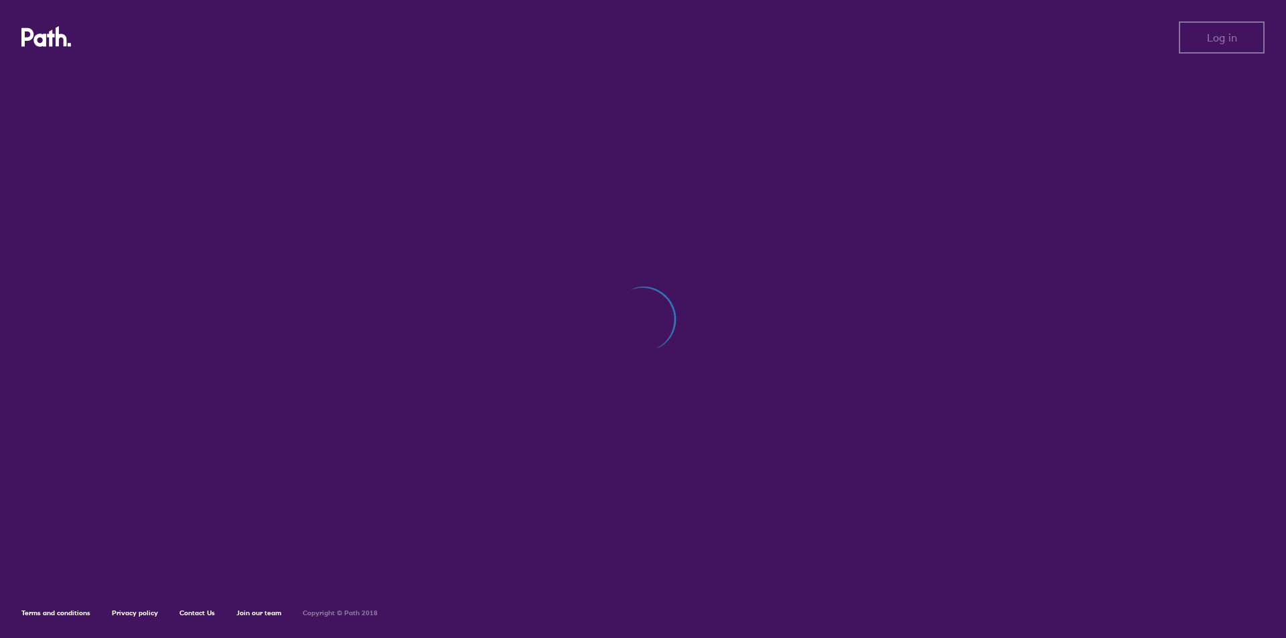 This screenshot has width=1286, height=638. I want to click on a: Privacy policy, so click(135, 613).